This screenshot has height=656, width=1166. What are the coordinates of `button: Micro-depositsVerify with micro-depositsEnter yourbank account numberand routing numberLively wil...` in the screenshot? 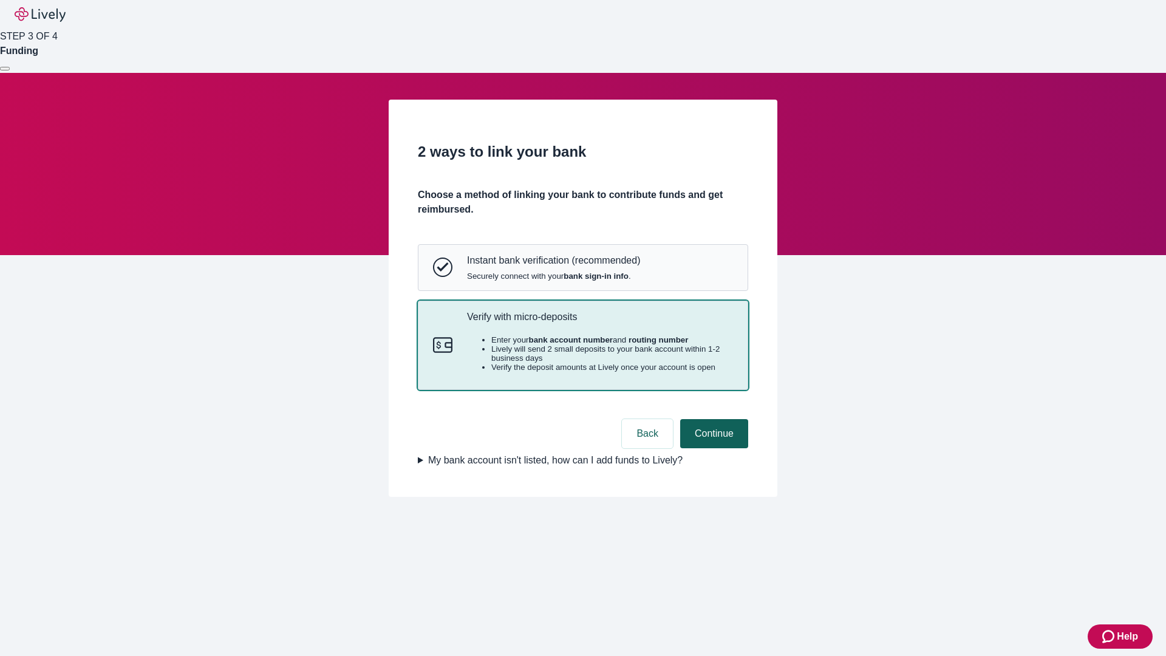 It's located at (583, 346).